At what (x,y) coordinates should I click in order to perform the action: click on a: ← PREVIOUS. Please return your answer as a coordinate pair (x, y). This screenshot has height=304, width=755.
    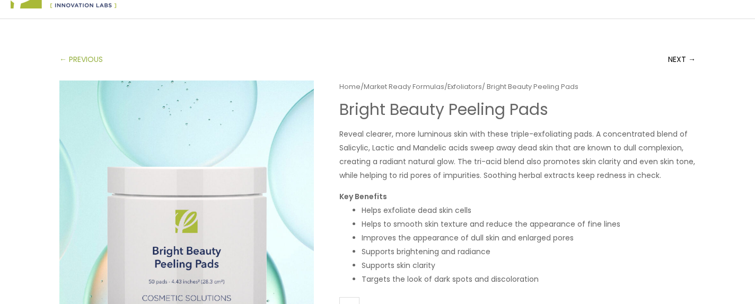
    Looking at the image, I should click on (81, 59).